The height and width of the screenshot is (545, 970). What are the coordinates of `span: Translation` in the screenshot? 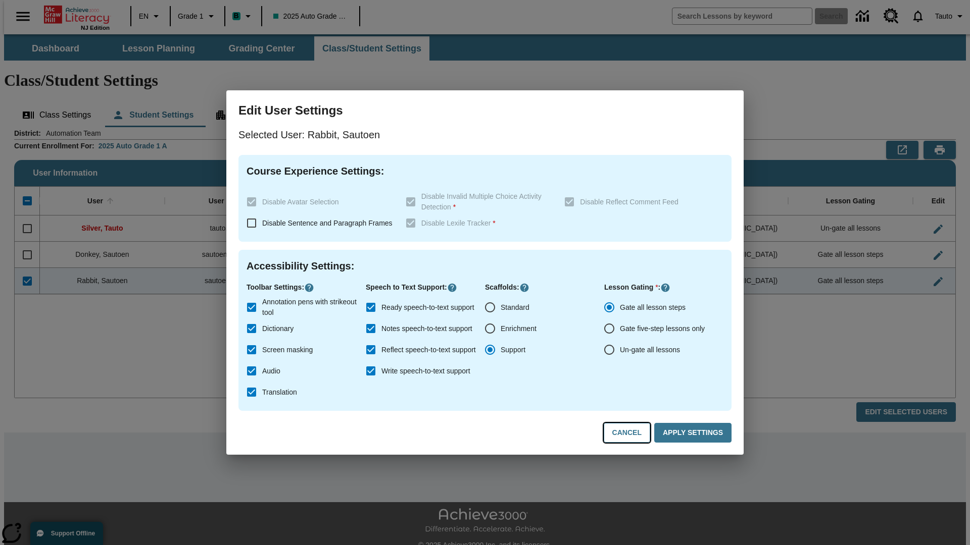 It's located at (279, 392).